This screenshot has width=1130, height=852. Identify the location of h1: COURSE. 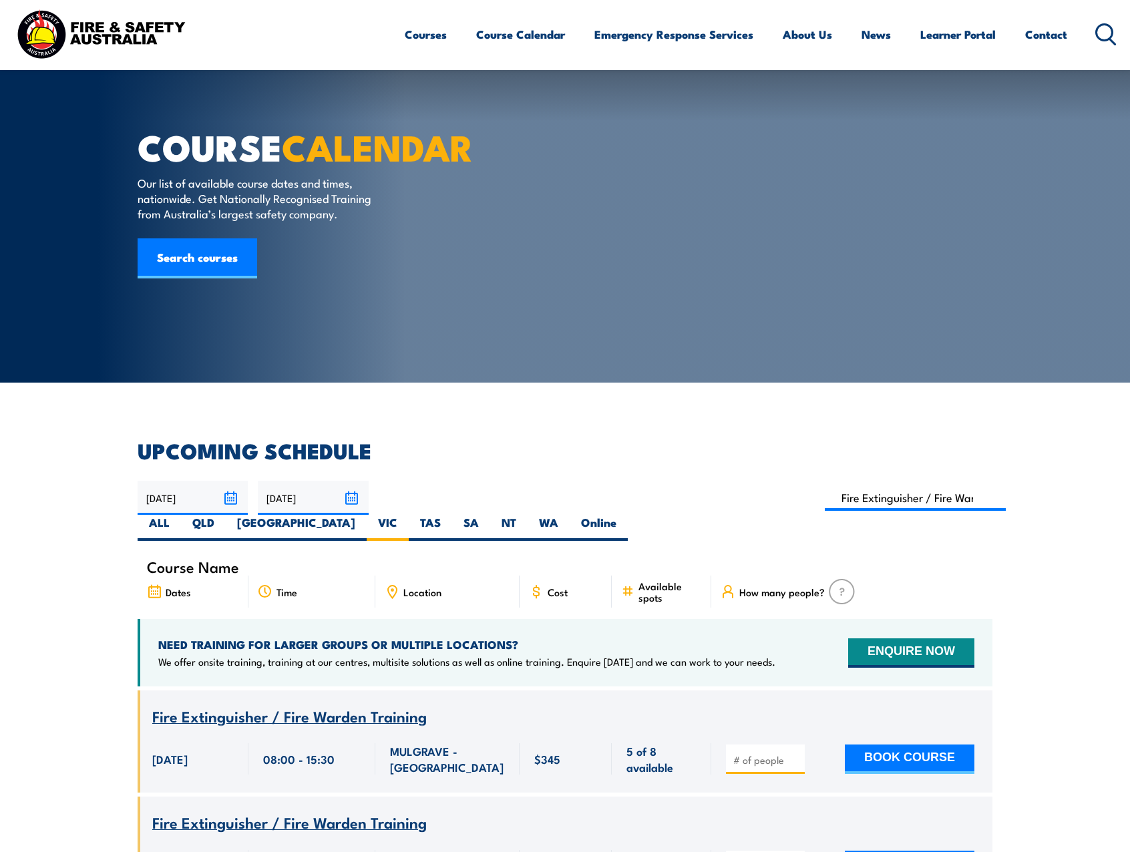
(303, 146).